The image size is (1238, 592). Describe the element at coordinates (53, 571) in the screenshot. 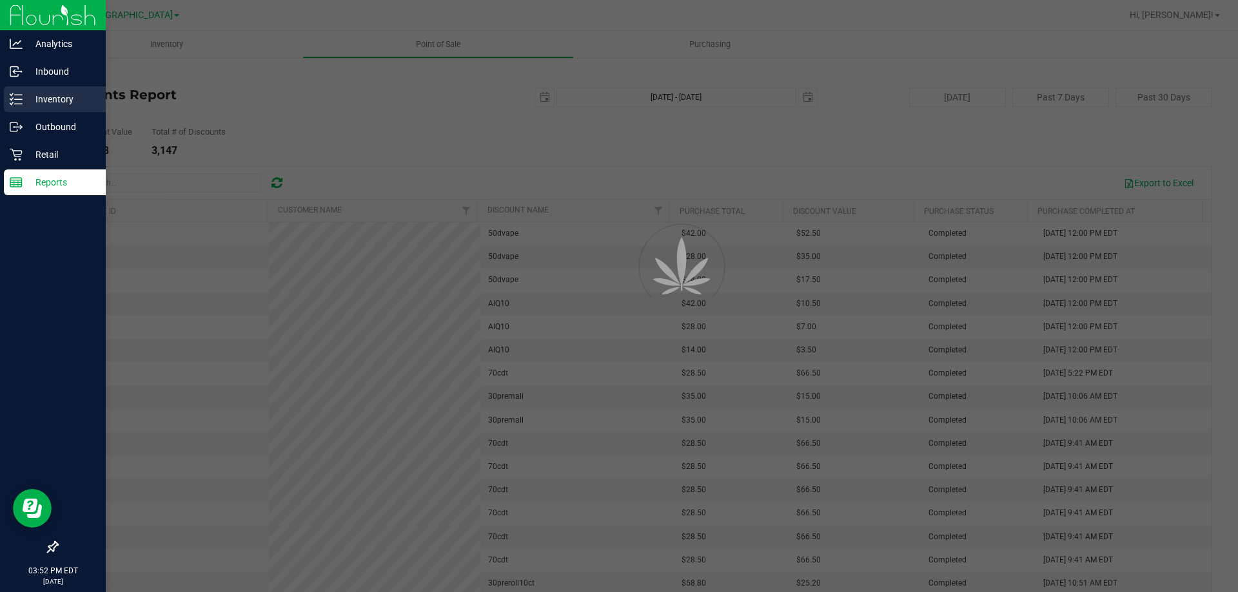

I see `p: 03:52 PM EDT` at that location.